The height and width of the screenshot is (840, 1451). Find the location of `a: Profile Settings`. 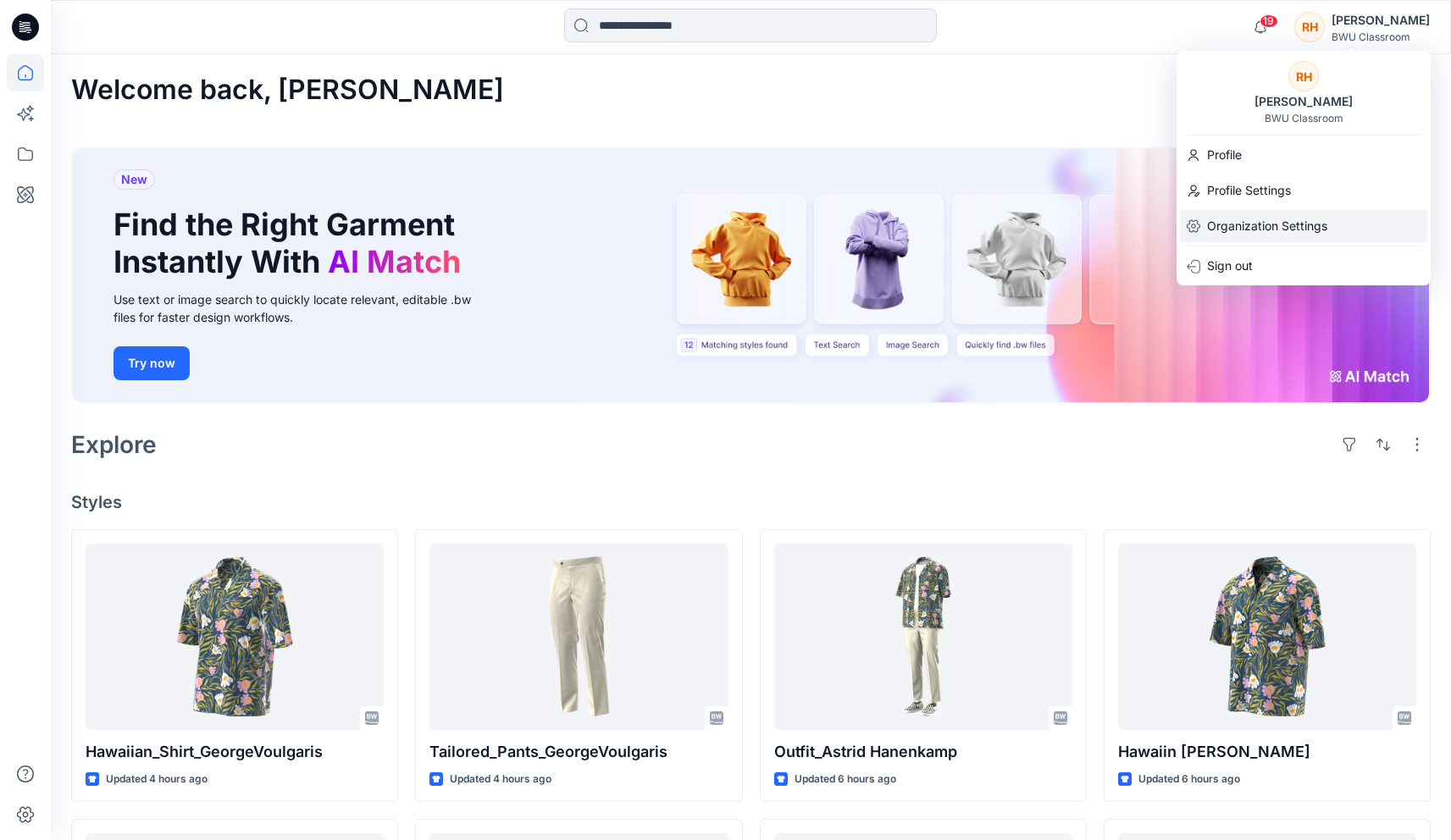

a: Profile Settings is located at coordinates (1304, 190).